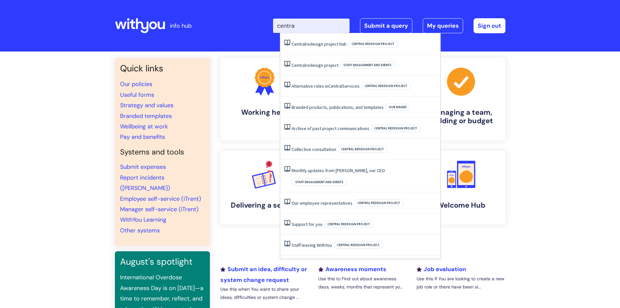 The width and height of the screenshot is (620, 308). Describe the element at coordinates (363, 251) in the screenshot. I see `h2: Recently added or updated` at that location.